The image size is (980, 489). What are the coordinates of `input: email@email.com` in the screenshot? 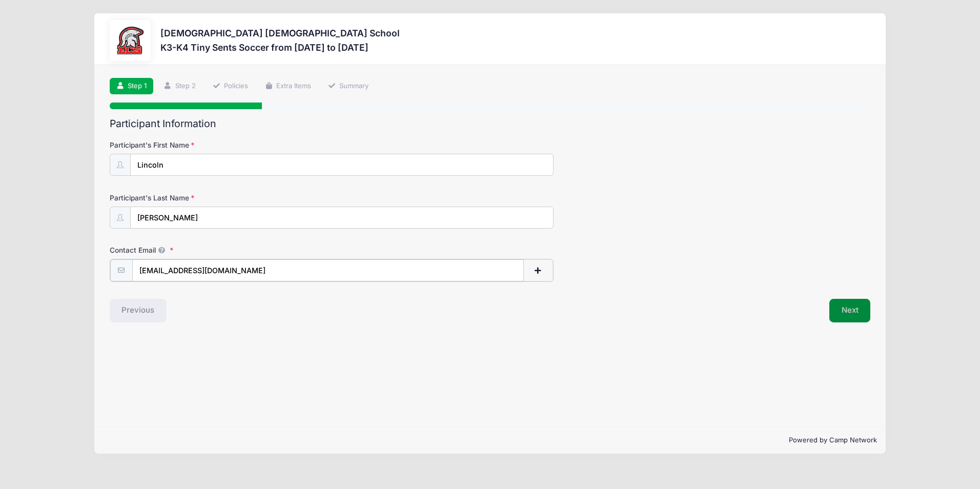 It's located at (328, 270).